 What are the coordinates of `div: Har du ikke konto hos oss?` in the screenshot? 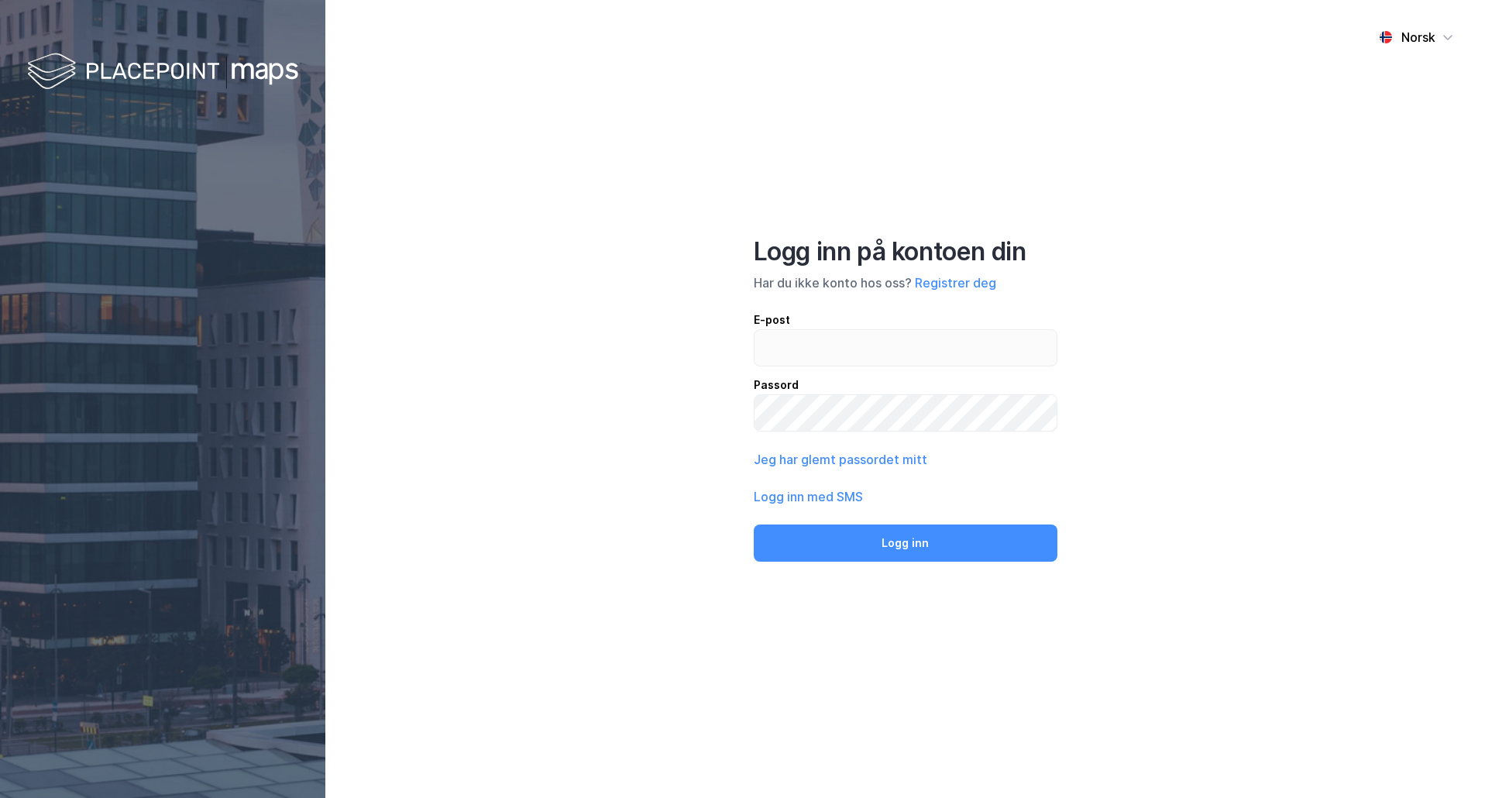 It's located at (906, 283).